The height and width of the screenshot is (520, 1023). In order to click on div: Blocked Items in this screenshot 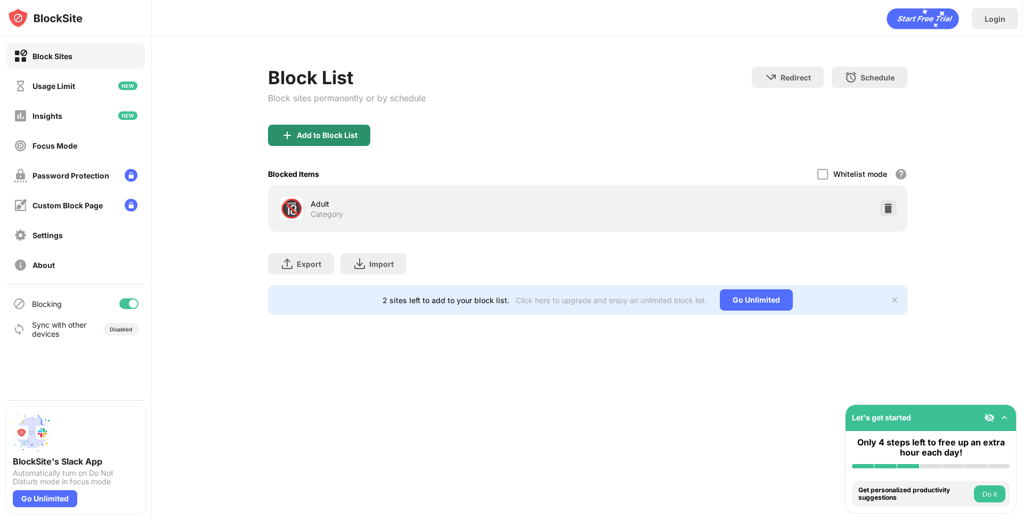, I will do `click(294, 174)`.